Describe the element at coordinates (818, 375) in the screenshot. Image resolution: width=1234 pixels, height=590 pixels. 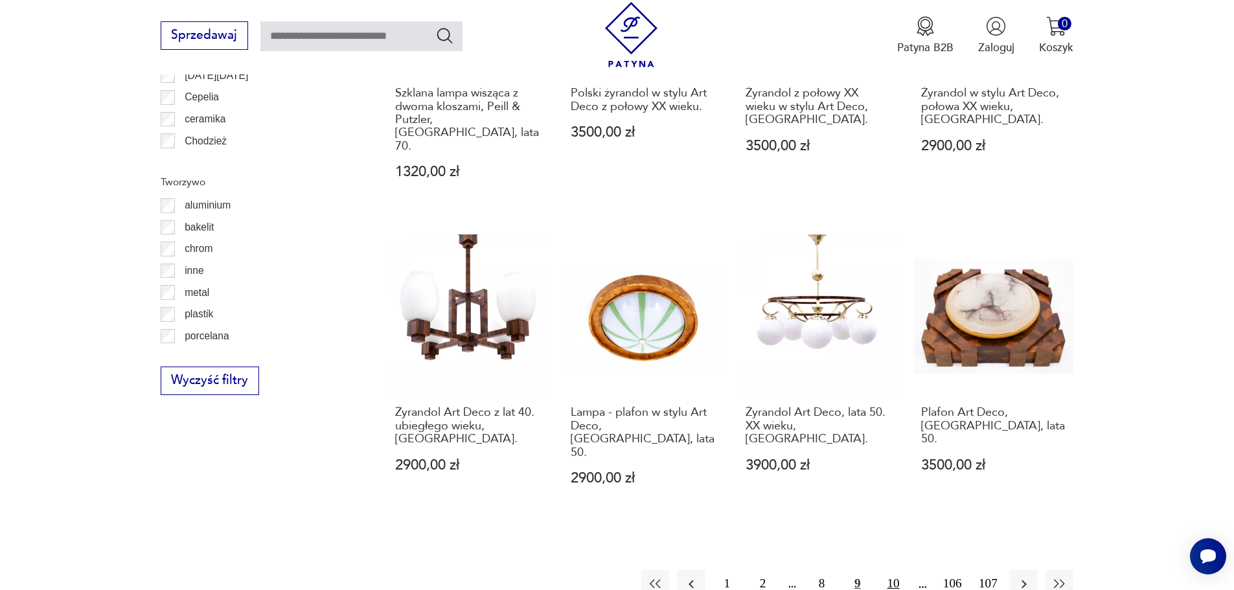
I see `a: Żyrandol Art Deco, lata 50. XX wieku, Polska.Żyrandol Art Deco, lata 50. XX wieku, [GEOGRAPHIC_DA...` at that location.